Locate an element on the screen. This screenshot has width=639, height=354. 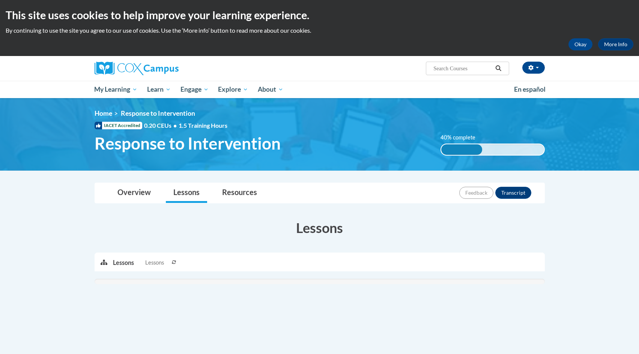
button: Okay is located at coordinates (581, 44).